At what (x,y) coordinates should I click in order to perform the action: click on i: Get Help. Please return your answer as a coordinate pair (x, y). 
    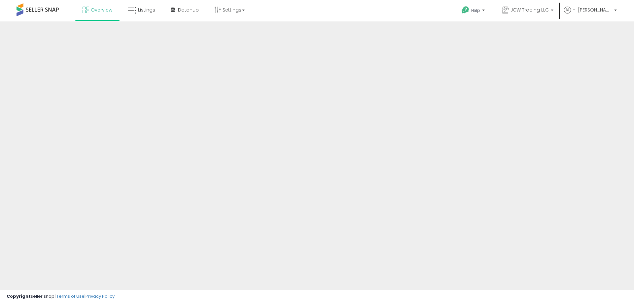
    Looking at the image, I should click on (465, 10).